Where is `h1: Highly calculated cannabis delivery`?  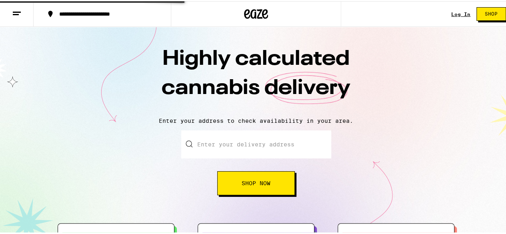
h1: Highly calculated cannabis delivery is located at coordinates (256, 77).